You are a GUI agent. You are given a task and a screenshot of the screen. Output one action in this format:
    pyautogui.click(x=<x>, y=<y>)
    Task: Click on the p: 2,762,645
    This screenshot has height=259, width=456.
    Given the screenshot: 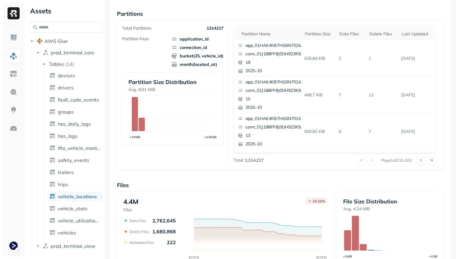 What is the action you would take?
    pyautogui.click(x=164, y=220)
    